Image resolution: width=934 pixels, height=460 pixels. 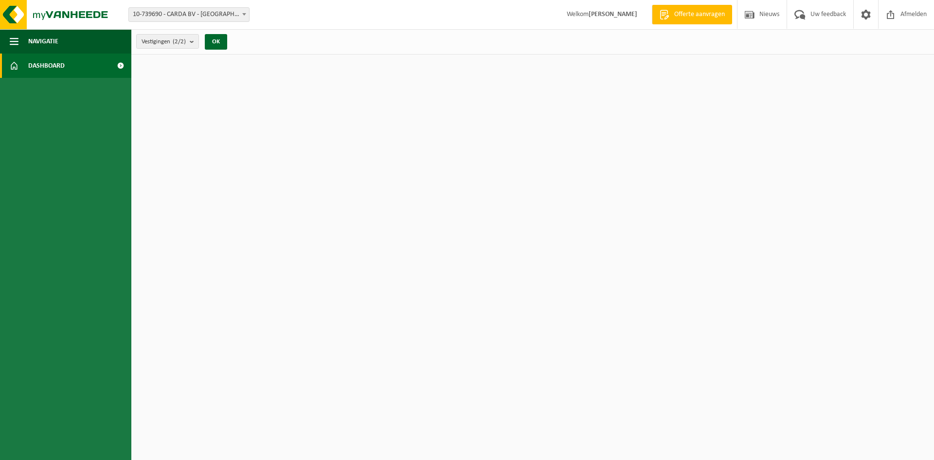 I want to click on button: OK, so click(x=216, y=42).